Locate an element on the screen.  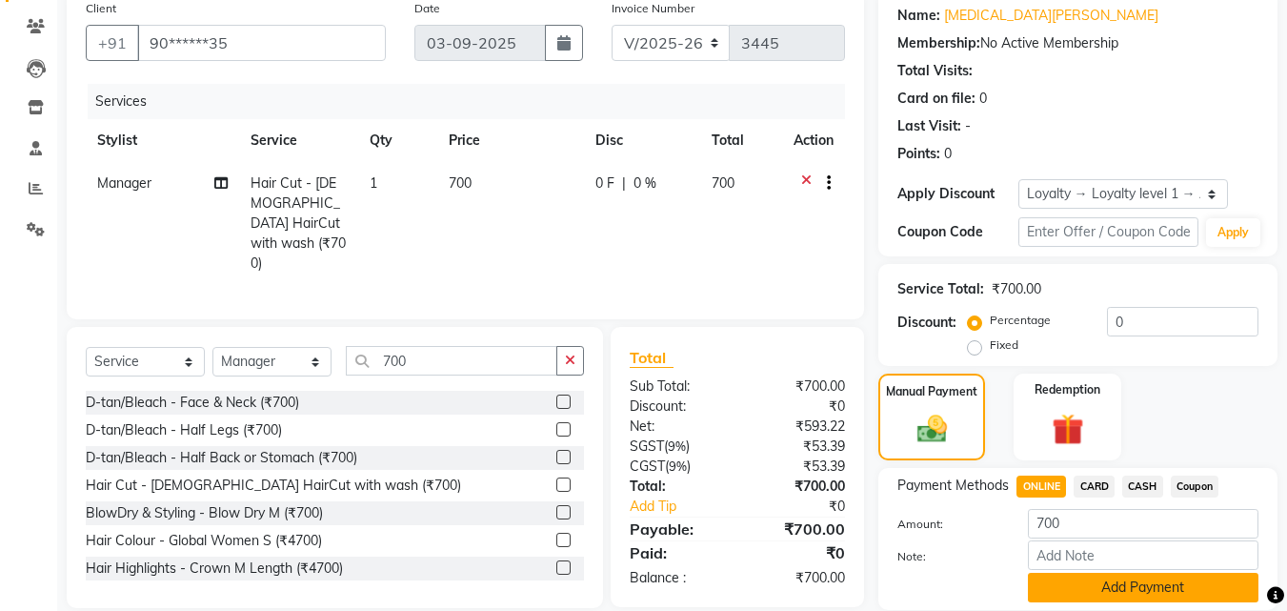
div: Balance : is located at coordinates (676, 577).